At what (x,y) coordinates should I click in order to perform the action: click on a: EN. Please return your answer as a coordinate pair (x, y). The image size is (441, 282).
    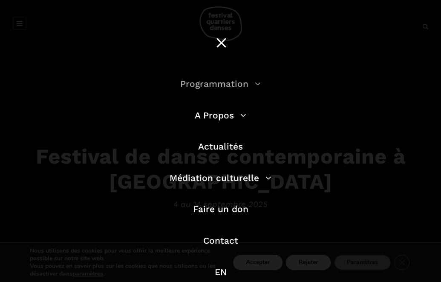
    Looking at the image, I should click on (221, 272).